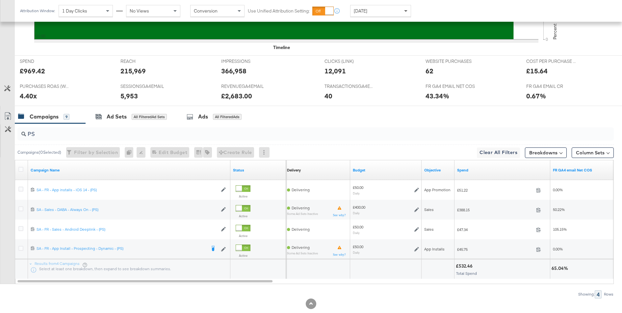 This screenshot has height=313, width=622. I want to click on a: SA - FR - App Install - Prospecting - Dynamic - (PS), so click(121, 249).